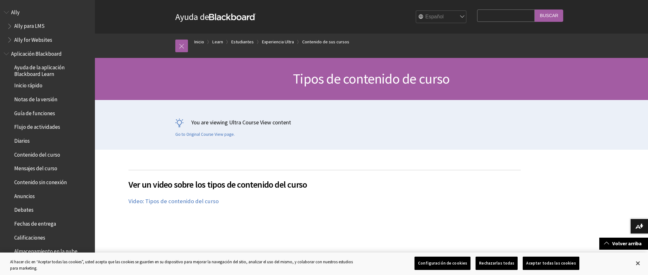 The width and height of the screenshot is (648, 275). I want to click on span: Ally para LMS, so click(29, 25).